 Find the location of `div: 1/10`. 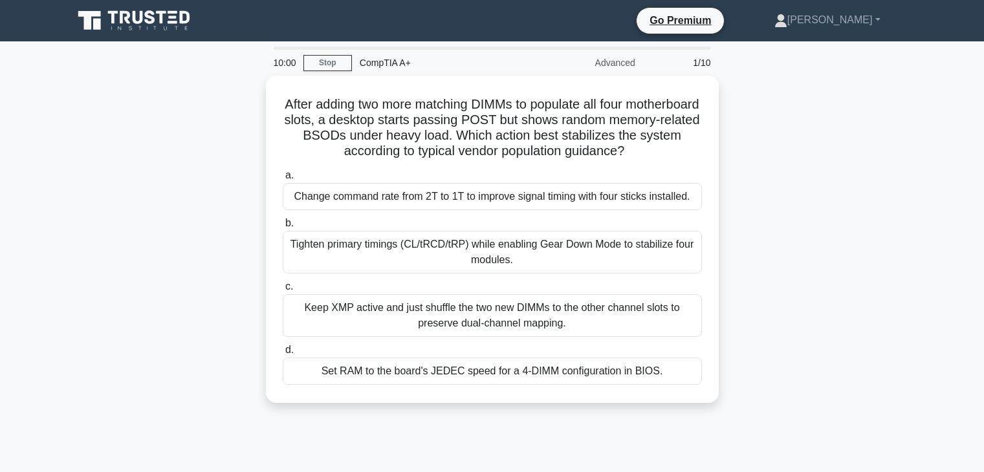

div: 1/10 is located at coordinates (680, 63).